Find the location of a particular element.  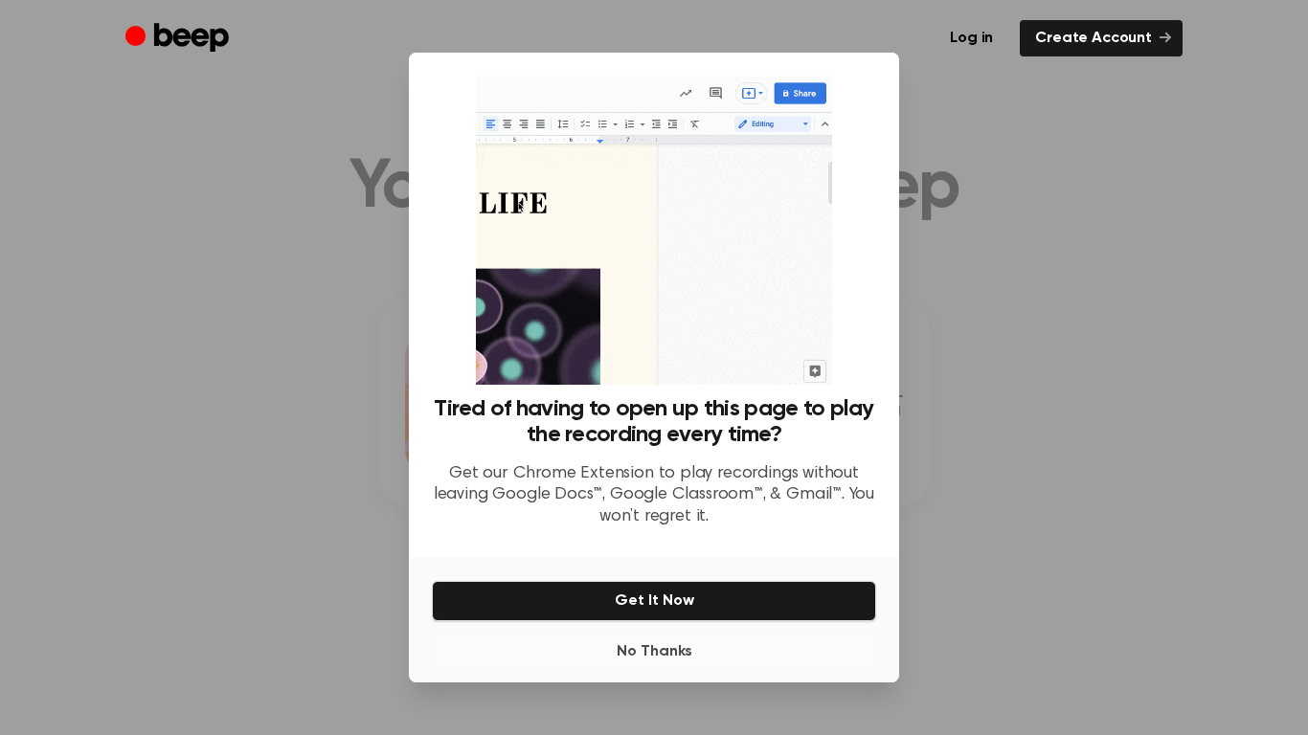

h3: Tired of having to open up this page to play the recording every time? is located at coordinates (654, 422).